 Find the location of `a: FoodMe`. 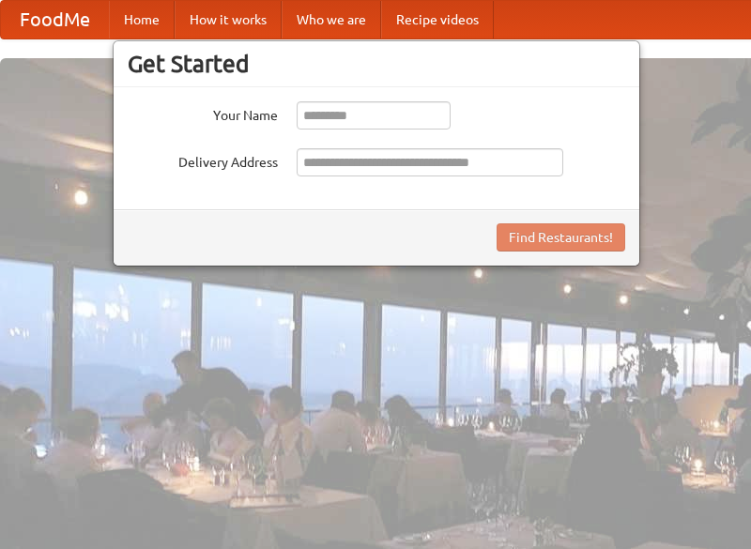

a: FoodMe is located at coordinates (54, 20).